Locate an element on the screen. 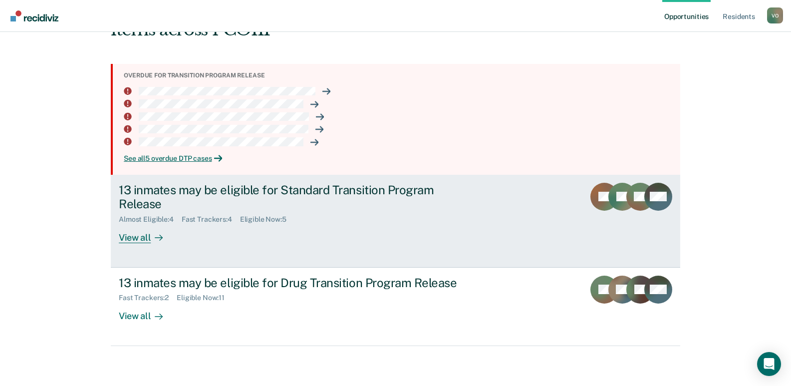 The width and height of the screenshot is (791, 386). div: 13 inmates may be eligible for Standard Transition Program Release is located at coordinates (294, 197).